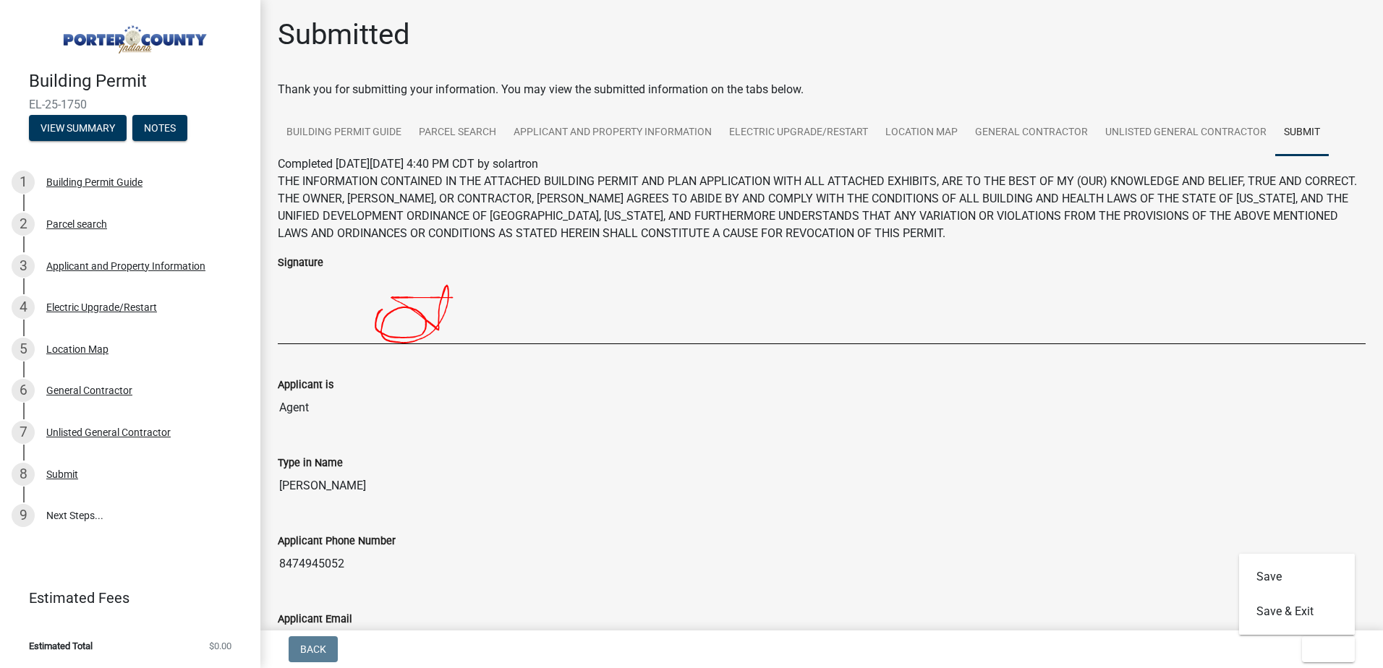 The width and height of the screenshot is (1383, 668). Describe the element at coordinates (77, 349) in the screenshot. I see `div: Location Map` at that location.